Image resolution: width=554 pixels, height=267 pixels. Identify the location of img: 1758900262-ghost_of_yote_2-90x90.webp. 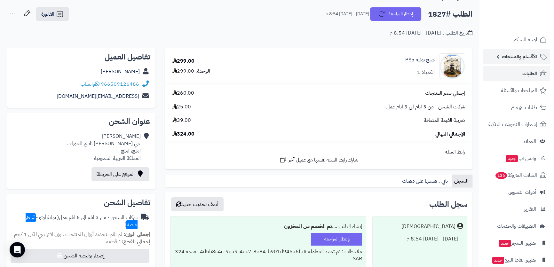
(452, 66).